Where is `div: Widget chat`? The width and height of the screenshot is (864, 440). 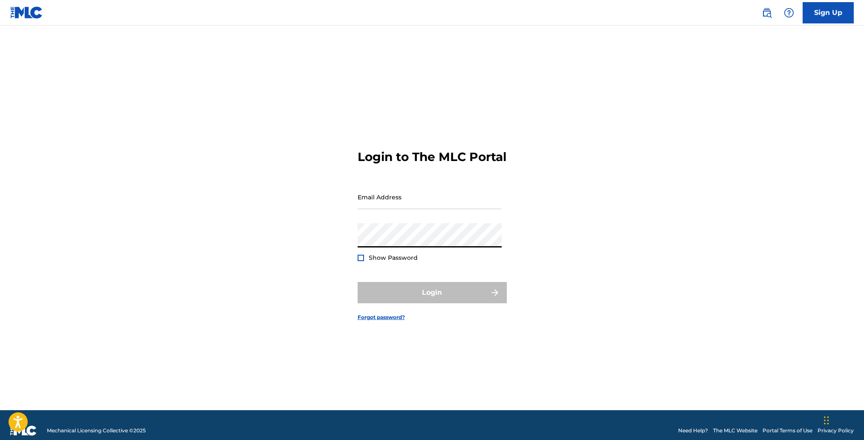
div: Widget chat is located at coordinates (843, 420).